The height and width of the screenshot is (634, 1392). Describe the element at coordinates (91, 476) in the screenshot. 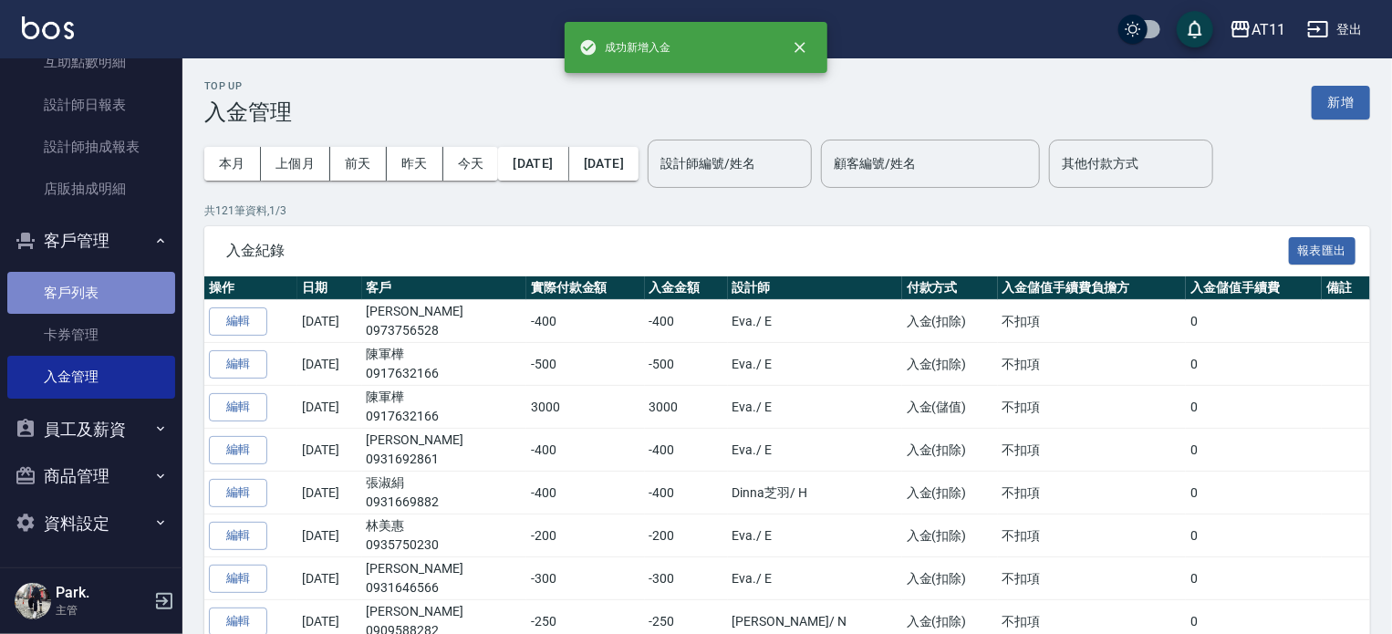

I see `button: 商品管理` at that location.